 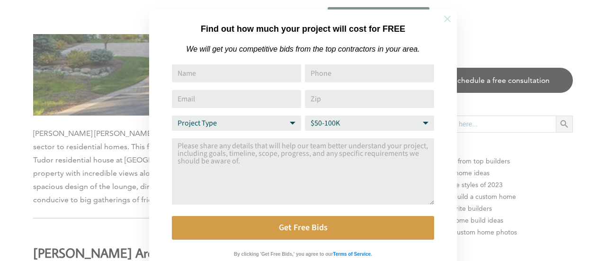 I want to click on button: Close, so click(x=448, y=19).